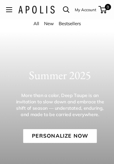 Image resolution: width=114 pixels, height=164 pixels. I want to click on a: Personalize Now, so click(60, 136).